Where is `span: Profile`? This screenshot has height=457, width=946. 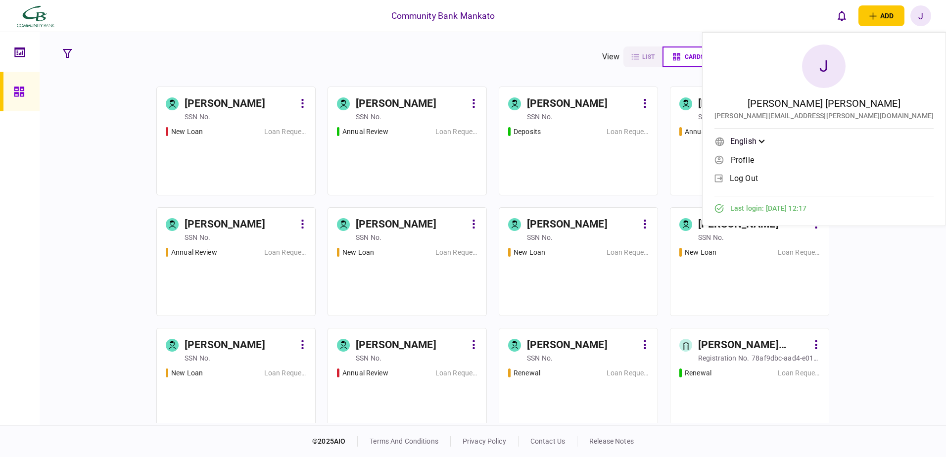
span: Profile is located at coordinates (742, 160).